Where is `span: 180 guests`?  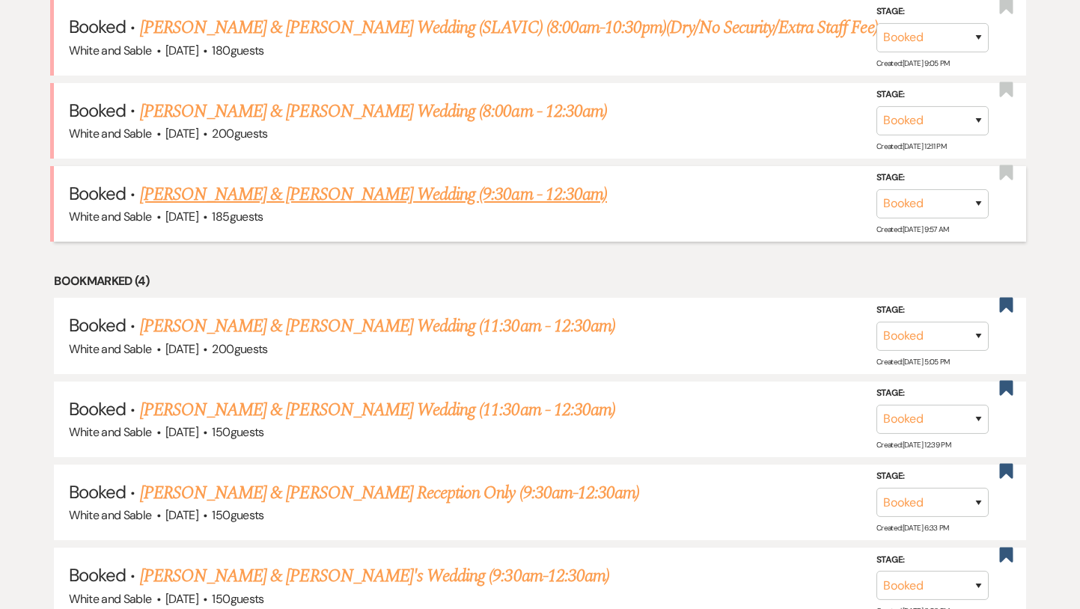
span: 180 guests is located at coordinates (237, 50).